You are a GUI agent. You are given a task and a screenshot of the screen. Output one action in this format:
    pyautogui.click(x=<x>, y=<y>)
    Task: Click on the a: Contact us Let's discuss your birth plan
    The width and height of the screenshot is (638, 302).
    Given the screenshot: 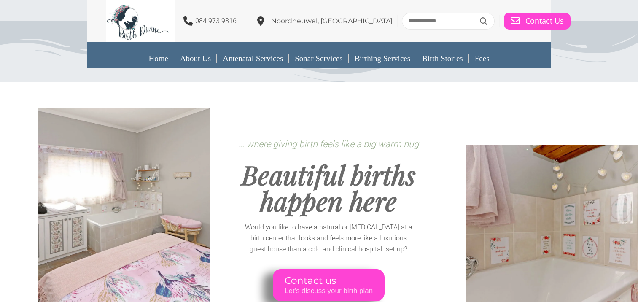 What is the action you would take?
    pyautogui.click(x=329, y=285)
    